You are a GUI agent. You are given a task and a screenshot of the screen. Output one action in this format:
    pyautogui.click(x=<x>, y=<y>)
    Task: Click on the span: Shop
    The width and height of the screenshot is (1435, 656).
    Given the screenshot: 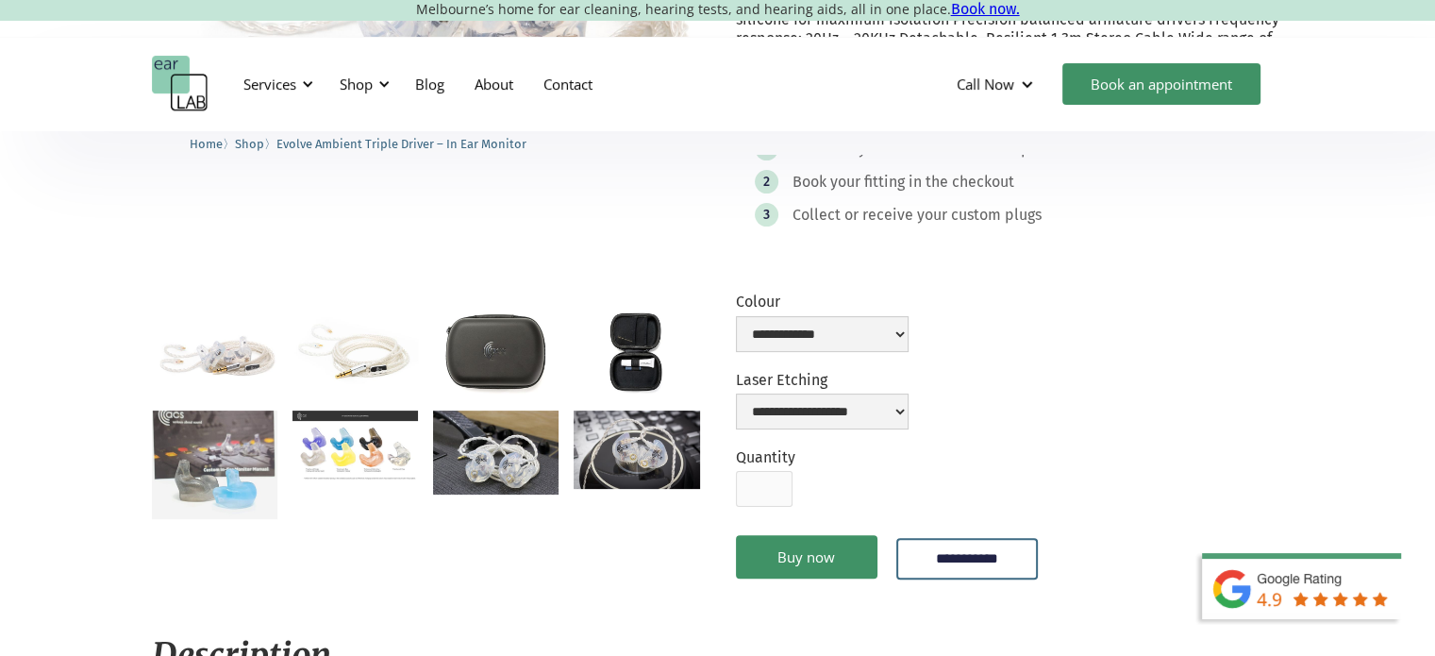 What is the action you would take?
    pyautogui.click(x=249, y=143)
    